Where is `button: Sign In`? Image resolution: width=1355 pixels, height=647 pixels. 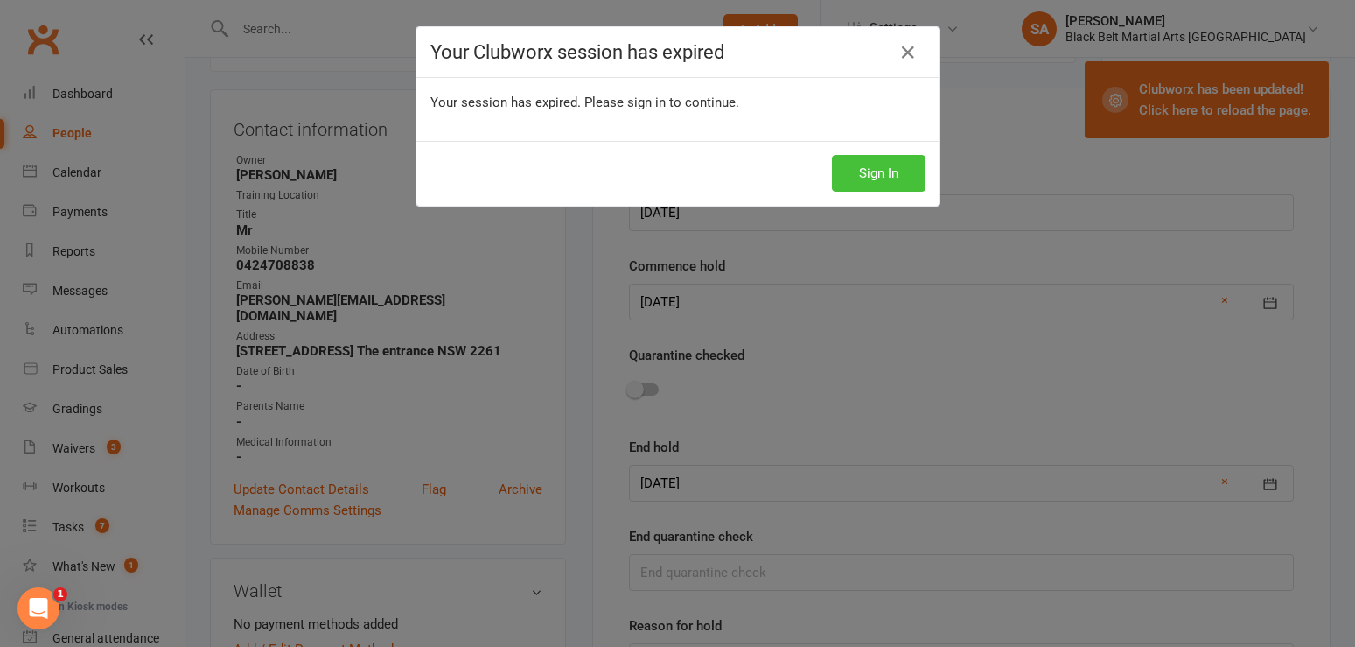
button: Sign In is located at coordinates (879, 173).